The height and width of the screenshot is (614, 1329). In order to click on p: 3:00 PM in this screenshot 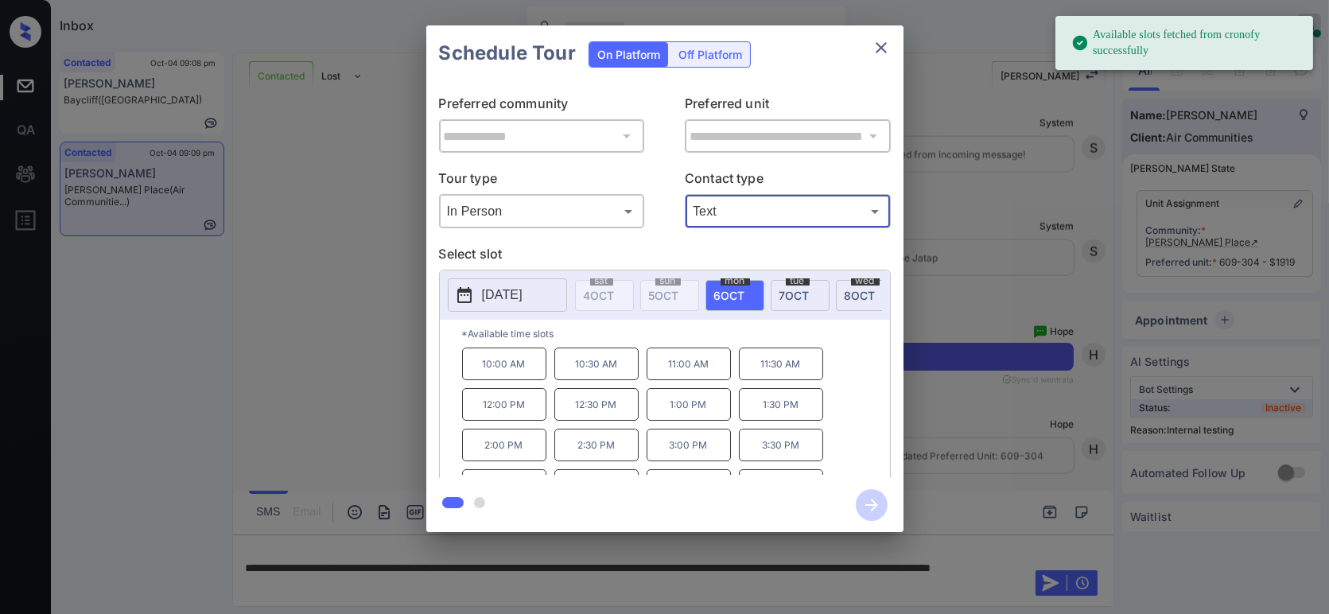, I will do `click(689, 445)`.